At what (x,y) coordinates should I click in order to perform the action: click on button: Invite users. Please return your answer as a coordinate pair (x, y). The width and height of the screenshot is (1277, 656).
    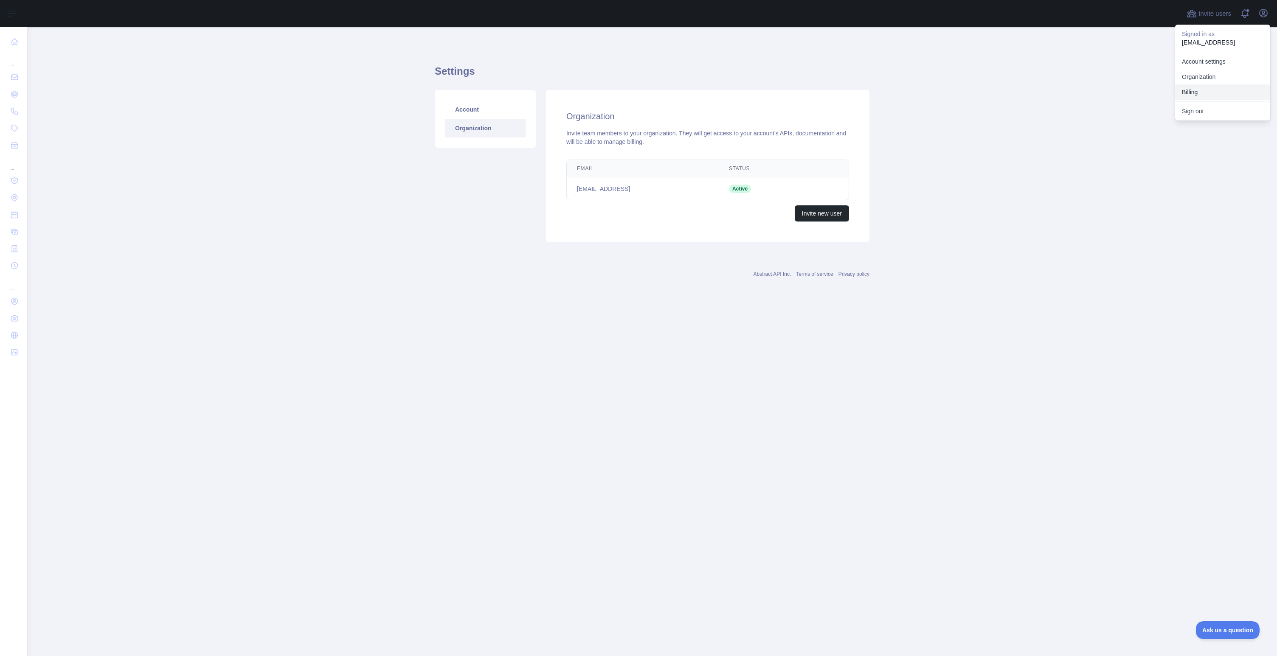
    Looking at the image, I should click on (1209, 14).